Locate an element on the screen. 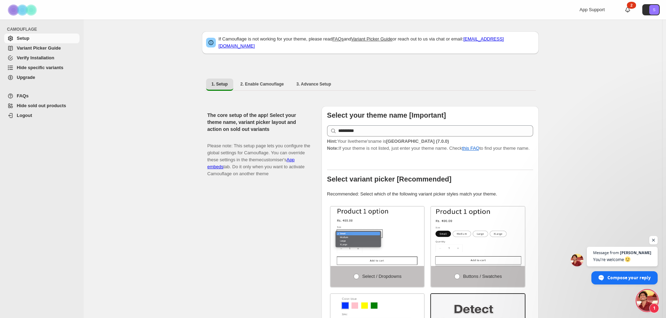  img: Camouflage is located at coordinates (23, 10).